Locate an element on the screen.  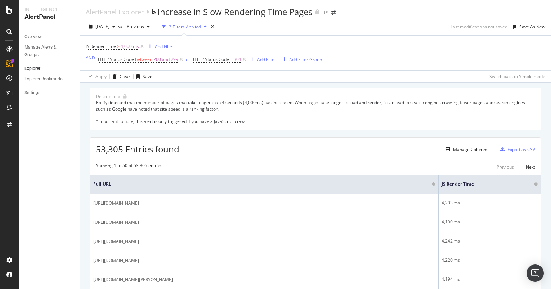
div: 3 Filters Applied is located at coordinates (185, 27).